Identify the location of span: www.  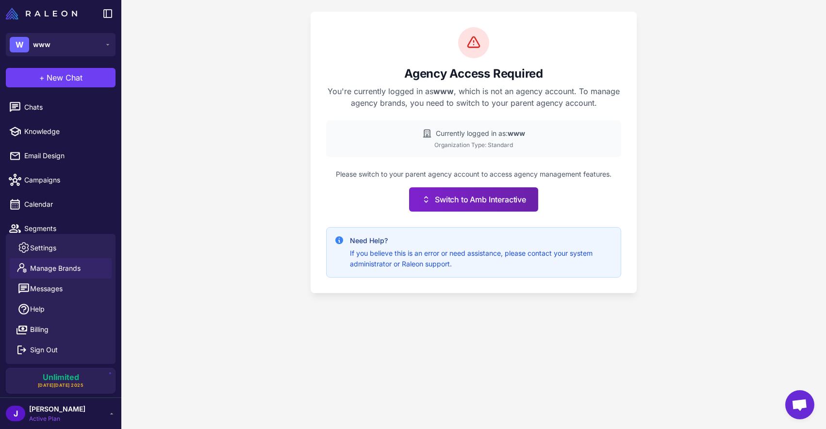
(42, 45).